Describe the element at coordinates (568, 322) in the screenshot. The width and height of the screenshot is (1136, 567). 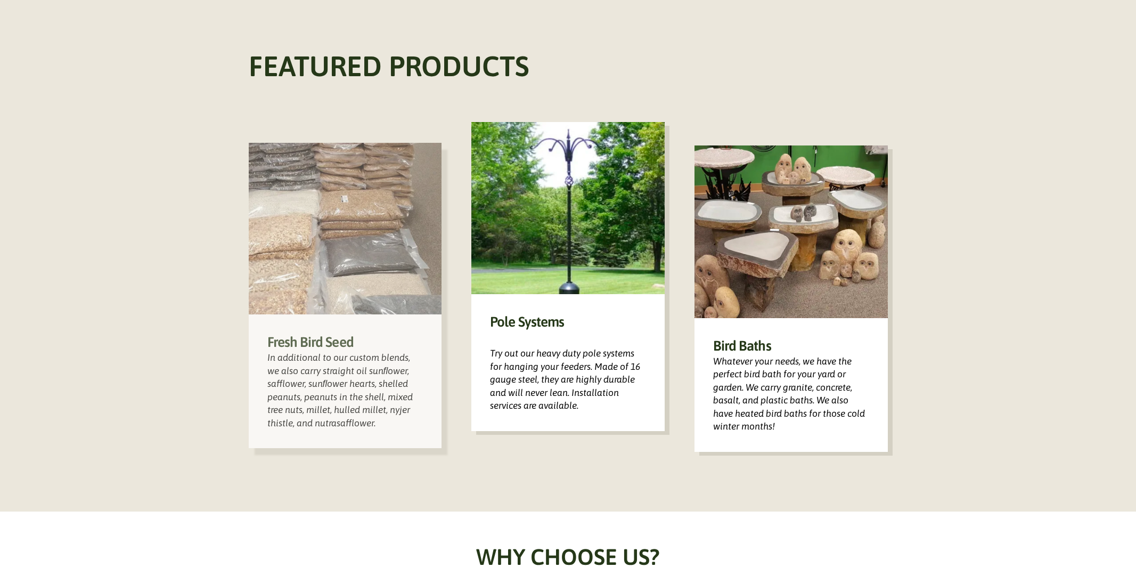
I see `h3: Pole Systems` at that location.